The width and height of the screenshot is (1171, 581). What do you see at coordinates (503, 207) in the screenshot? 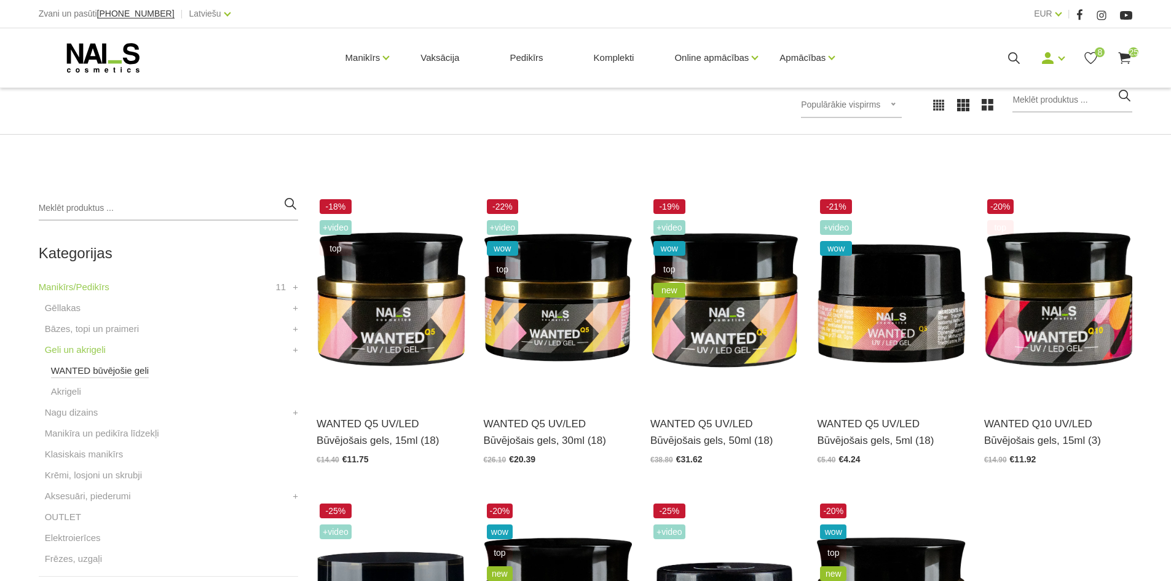
I see `span: -22%` at bounding box center [503, 207].